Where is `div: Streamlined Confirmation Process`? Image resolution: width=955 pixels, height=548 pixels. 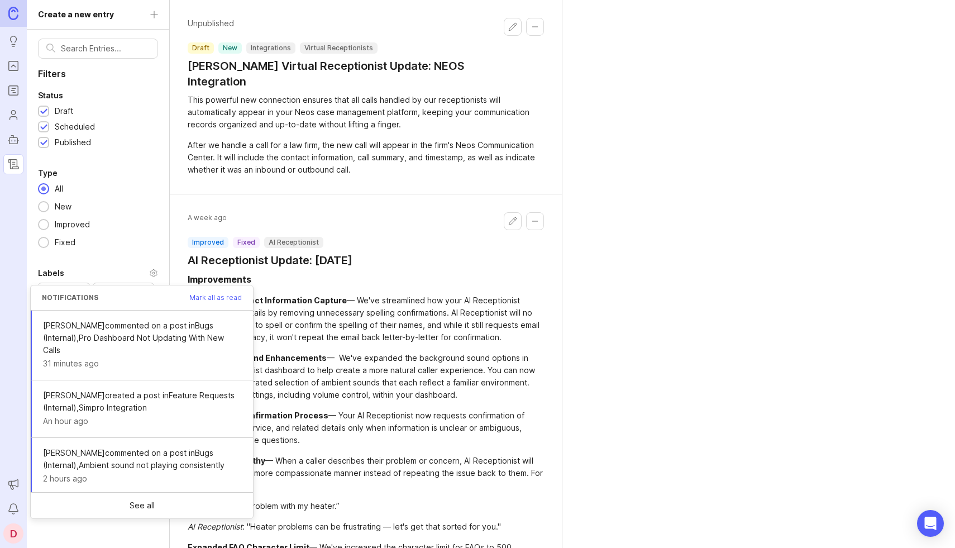
div: Streamlined Confirmation Process is located at coordinates (258, 415).